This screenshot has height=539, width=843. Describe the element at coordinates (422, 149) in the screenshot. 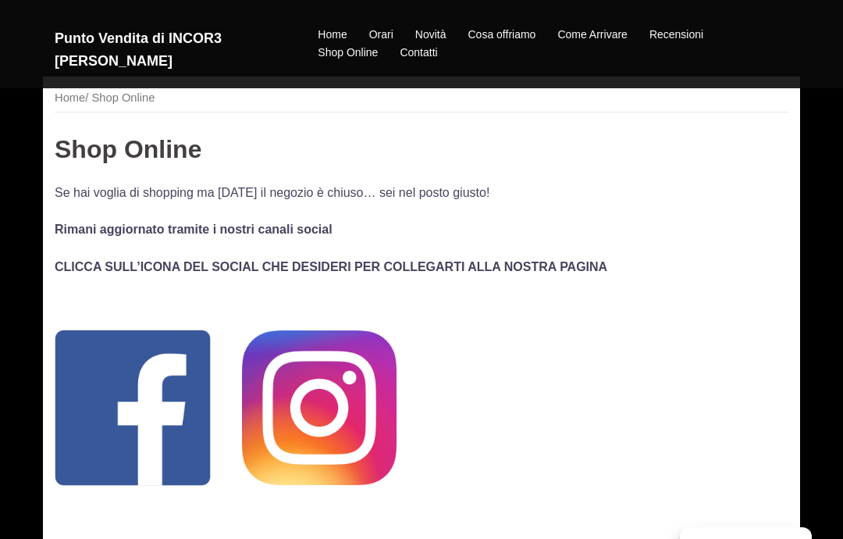

I see `h3: Shop Online` at that location.